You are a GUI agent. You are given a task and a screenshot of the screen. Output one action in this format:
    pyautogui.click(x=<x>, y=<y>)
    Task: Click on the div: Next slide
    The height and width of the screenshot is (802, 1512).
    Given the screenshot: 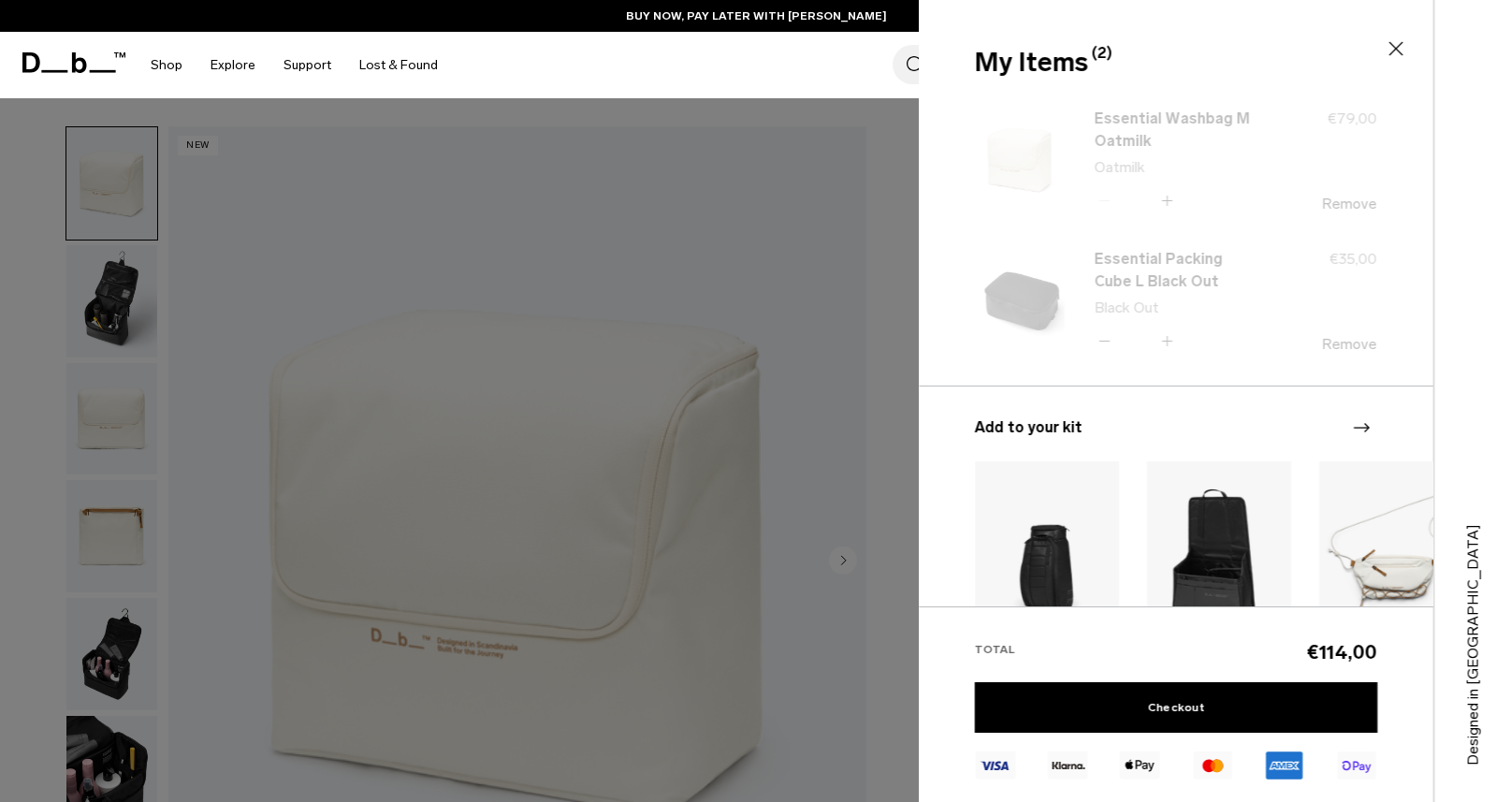 What is the action you would take?
    pyautogui.click(x=1360, y=427)
    